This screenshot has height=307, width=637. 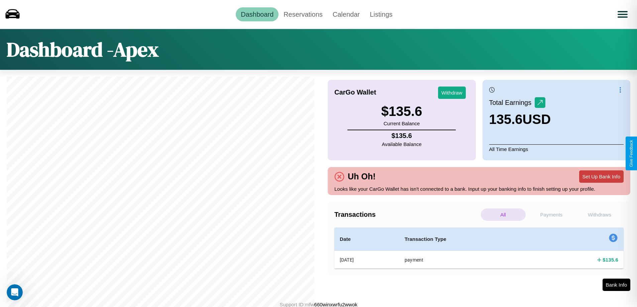 I want to click on div: Give Feedback, so click(x=631, y=153).